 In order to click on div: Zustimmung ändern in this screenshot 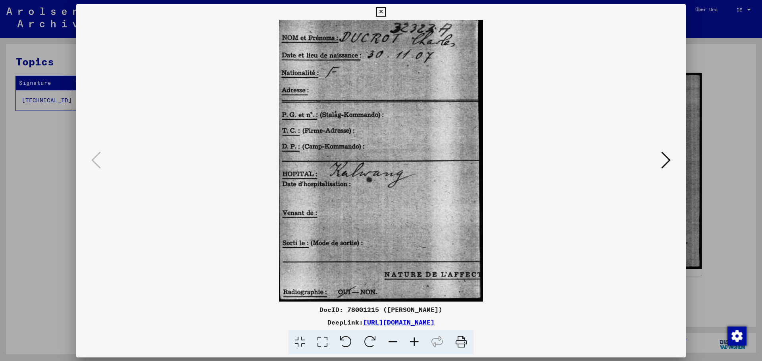, I will do `click(736, 336)`.